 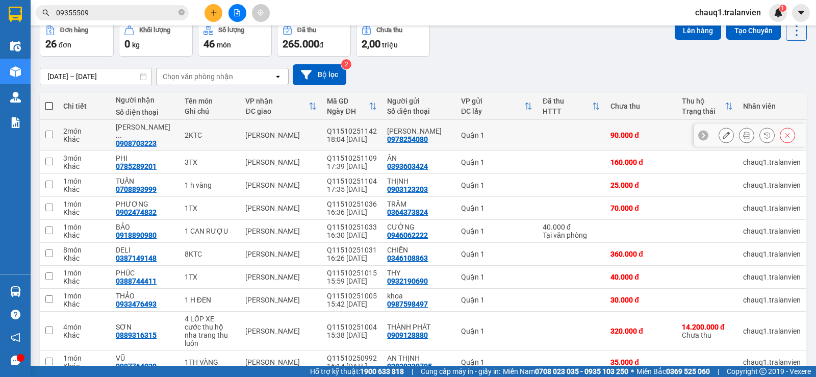 I want to click on span: món, so click(x=224, y=45).